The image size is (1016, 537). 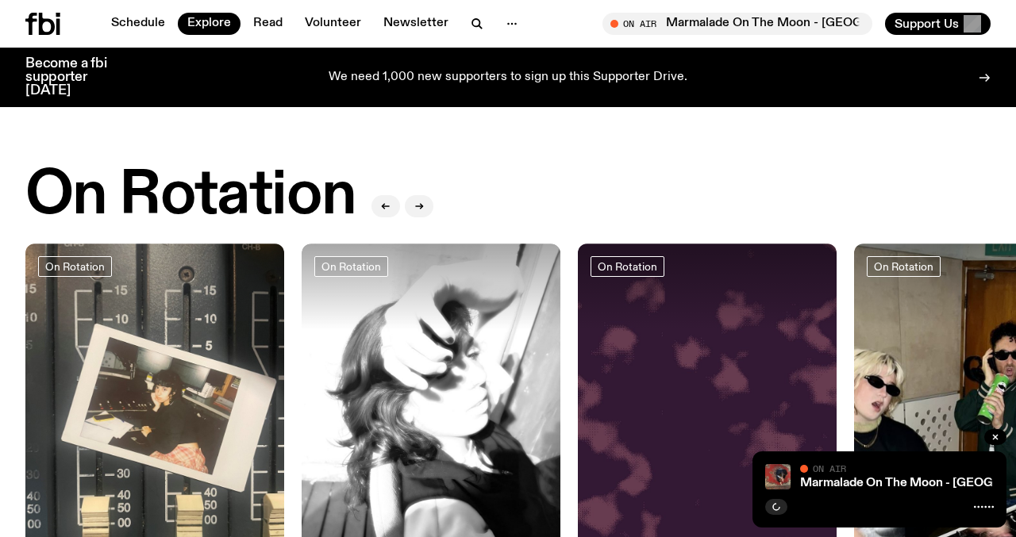 I want to click on h2: On Rotation, so click(x=190, y=196).